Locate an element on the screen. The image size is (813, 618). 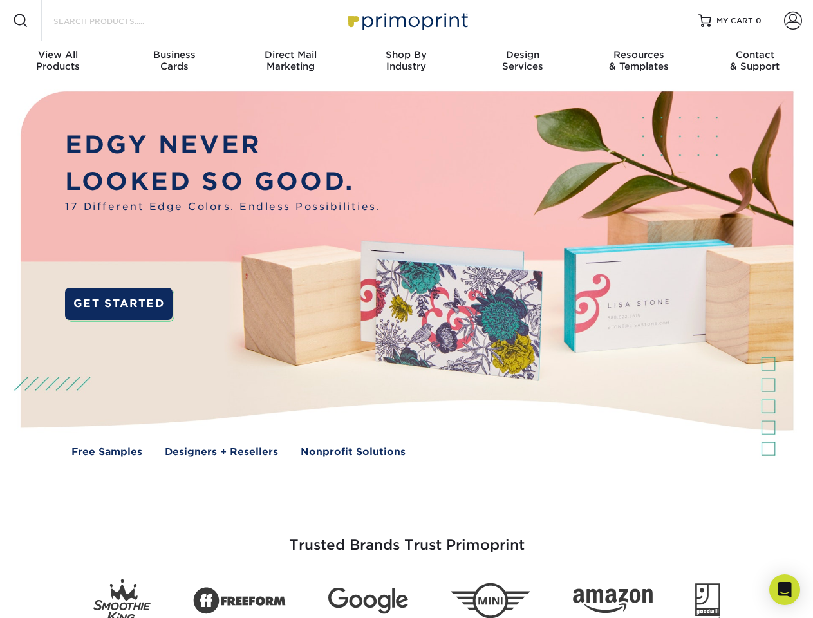
a: Shop ByIndustry is located at coordinates (406, 62).